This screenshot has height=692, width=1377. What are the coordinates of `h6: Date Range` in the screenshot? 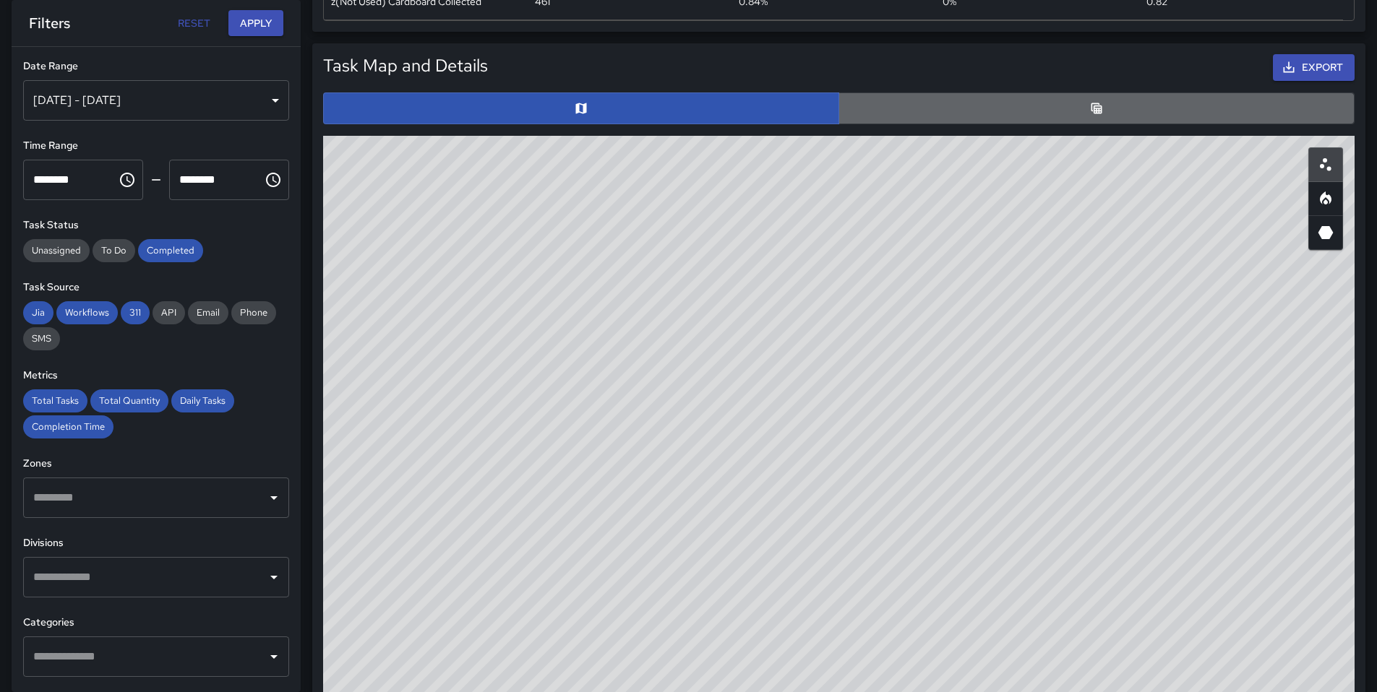 It's located at (156, 66).